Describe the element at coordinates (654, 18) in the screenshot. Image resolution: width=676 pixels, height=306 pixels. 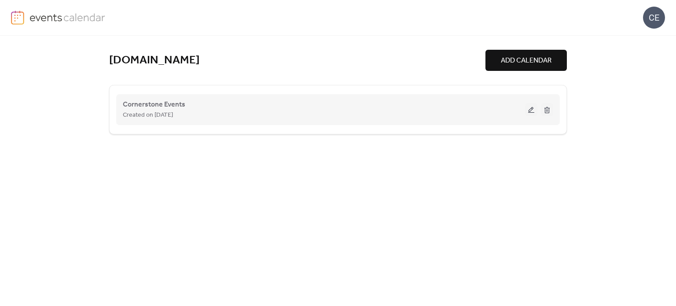
I see `div: CE` at that location.